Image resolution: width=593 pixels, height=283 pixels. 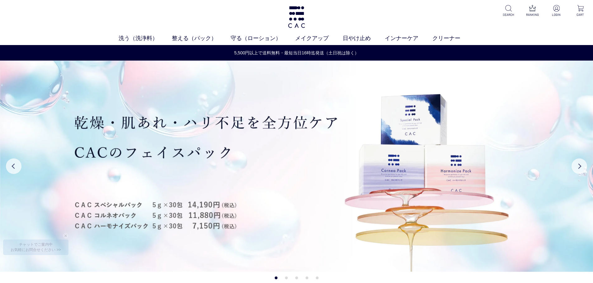 What do you see at coordinates (306, 278) in the screenshot?
I see `button: 4 of 5` at bounding box center [306, 278].